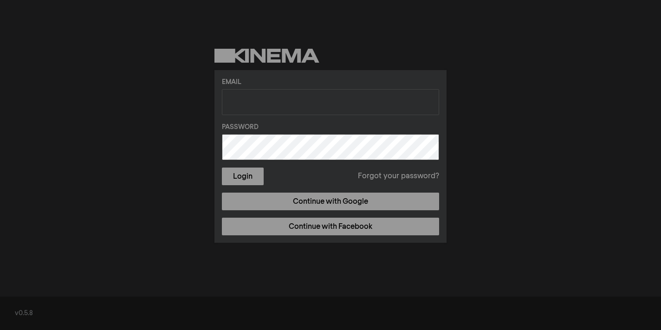 This screenshot has height=330, width=661. Describe the element at coordinates (398, 176) in the screenshot. I see `a: Forgot your password?` at that location.